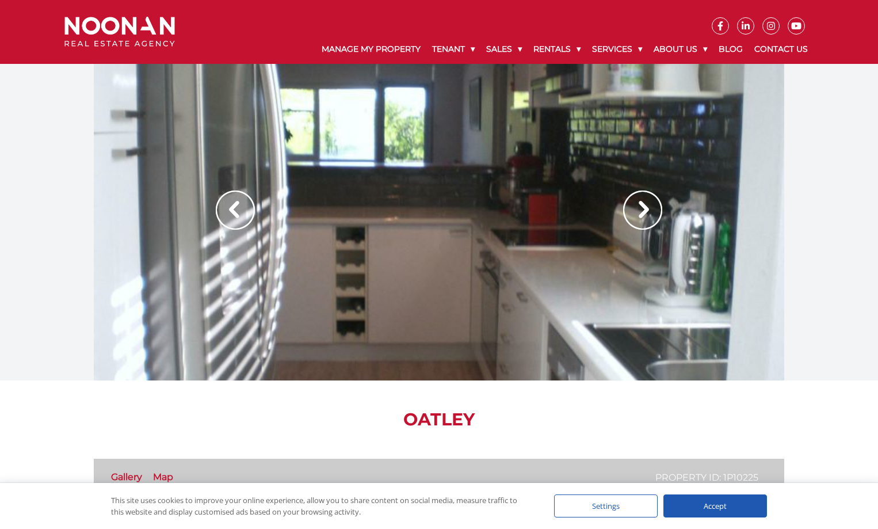  I want to click on h1: Oatley, so click(439, 419).